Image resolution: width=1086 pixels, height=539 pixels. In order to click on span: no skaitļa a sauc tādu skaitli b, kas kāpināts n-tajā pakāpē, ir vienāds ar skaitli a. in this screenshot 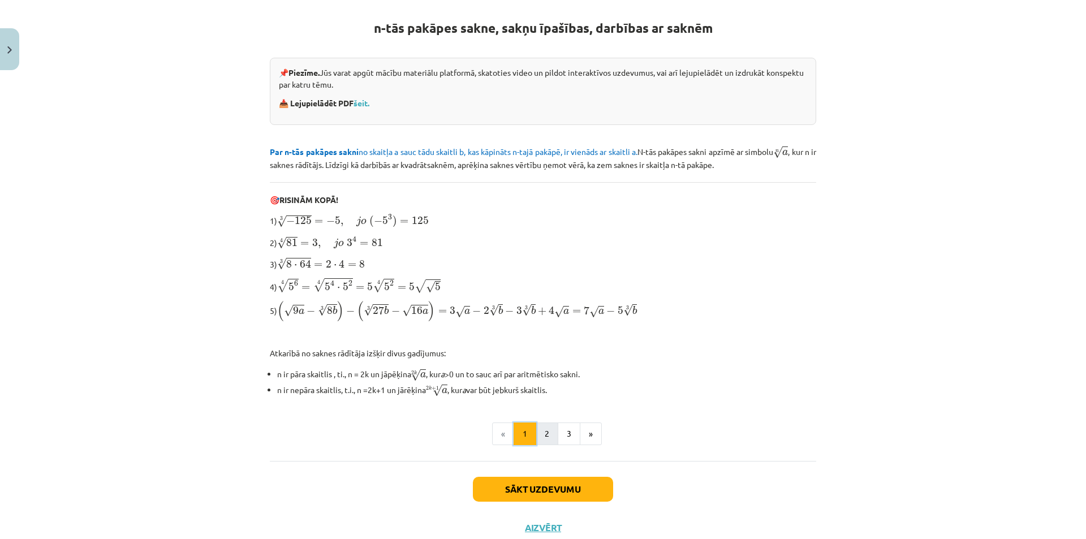, I will do `click(453, 152)`.